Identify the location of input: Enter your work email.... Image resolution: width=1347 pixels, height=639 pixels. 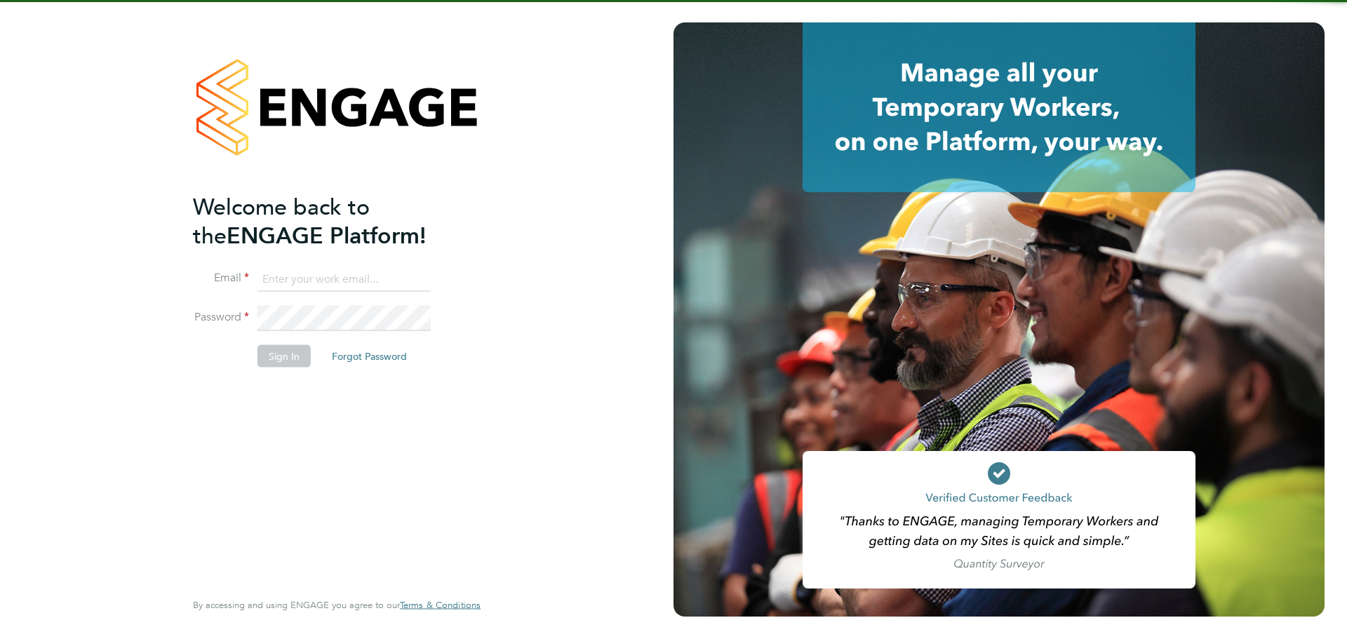
(344, 279).